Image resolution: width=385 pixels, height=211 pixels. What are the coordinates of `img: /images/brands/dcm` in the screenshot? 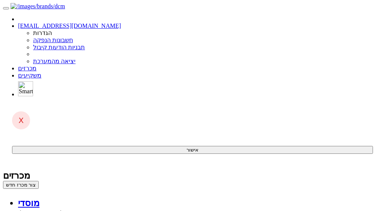 It's located at (38, 6).